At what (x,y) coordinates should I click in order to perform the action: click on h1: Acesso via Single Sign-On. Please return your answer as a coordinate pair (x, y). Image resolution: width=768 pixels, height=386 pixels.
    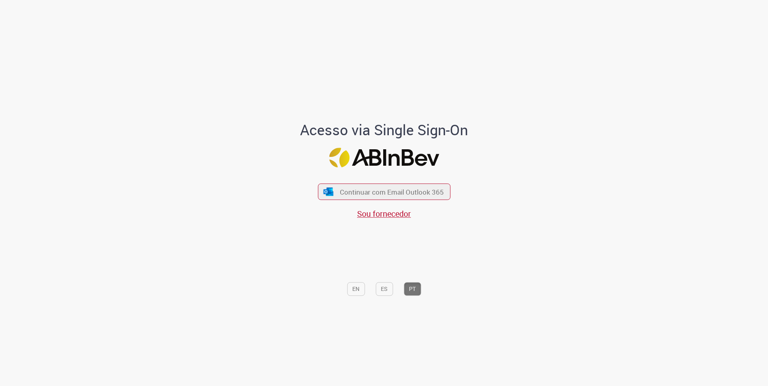
    Looking at the image, I should click on (384, 131).